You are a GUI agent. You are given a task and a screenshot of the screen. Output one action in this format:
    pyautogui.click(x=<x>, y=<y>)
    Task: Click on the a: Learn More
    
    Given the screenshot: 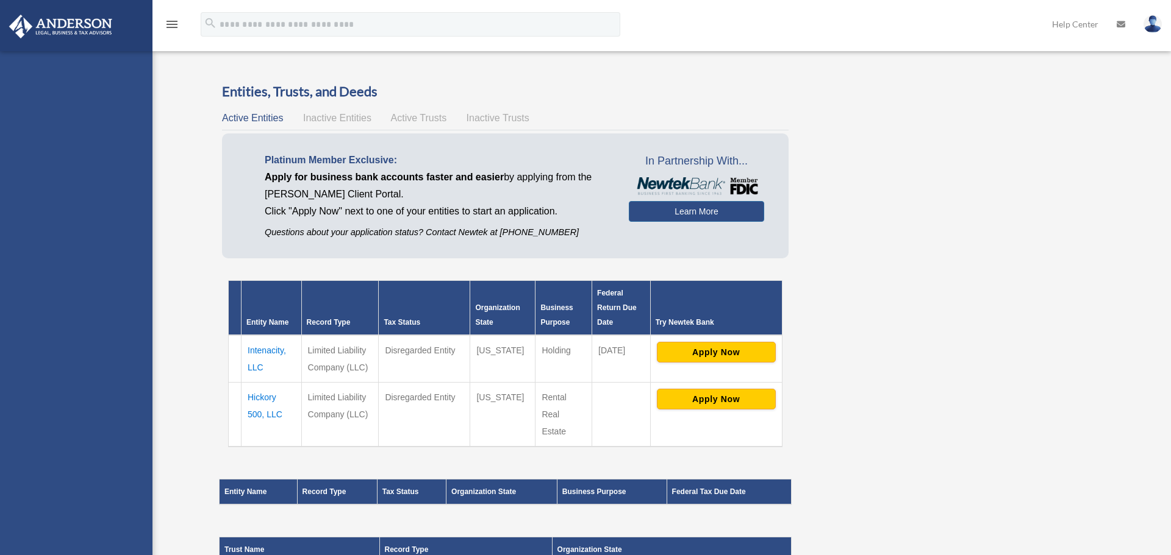 What is the action you would take?
    pyautogui.click(x=696, y=212)
    